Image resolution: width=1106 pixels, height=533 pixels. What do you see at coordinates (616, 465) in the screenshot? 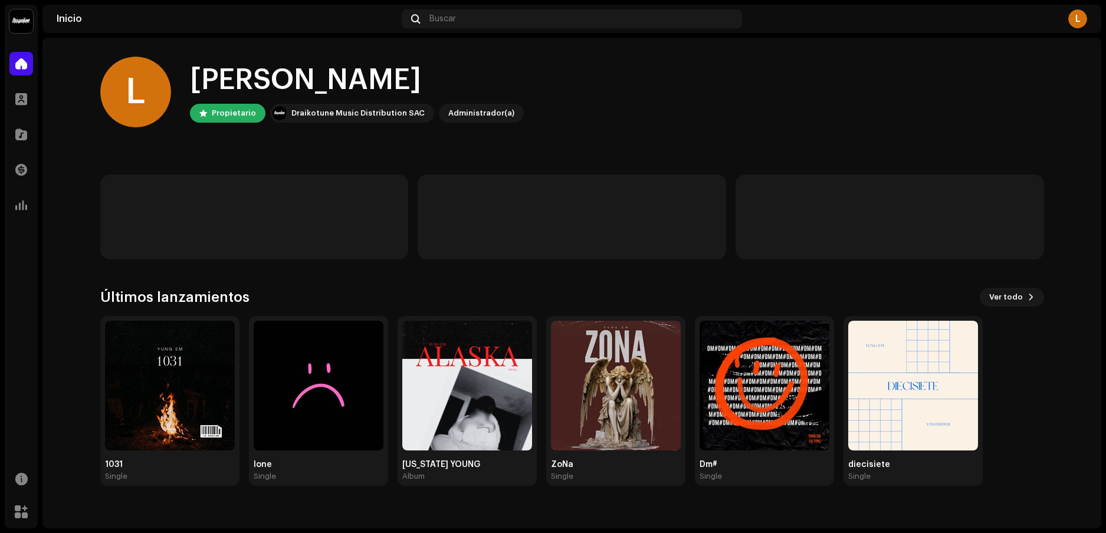
I see `div: ZoNa` at bounding box center [616, 465].